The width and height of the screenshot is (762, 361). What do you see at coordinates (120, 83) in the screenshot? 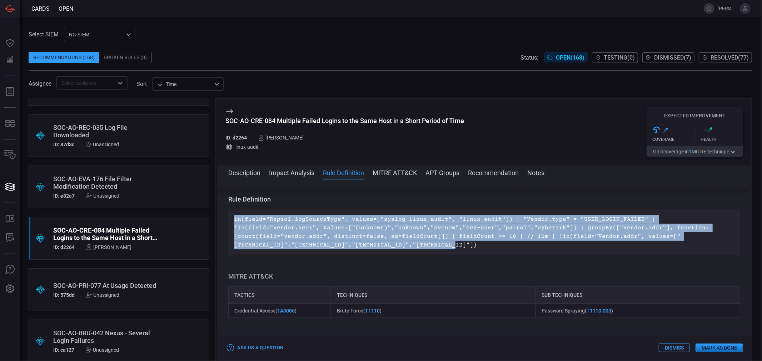
I see `button: Open` at bounding box center [120, 83].